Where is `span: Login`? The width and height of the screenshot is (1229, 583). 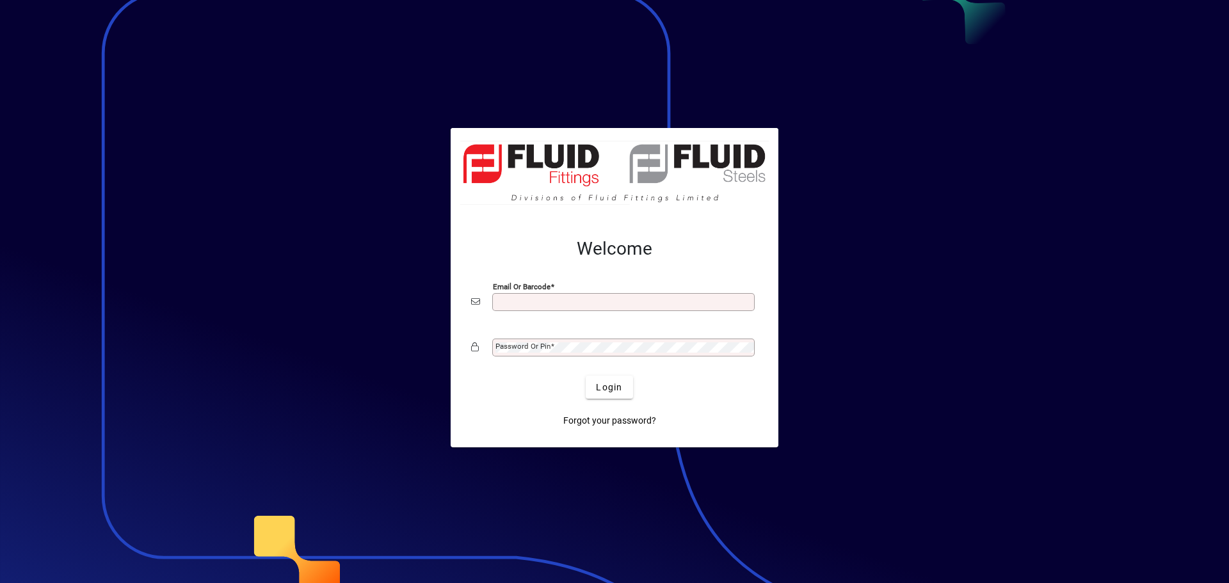 span: Login is located at coordinates (609, 387).